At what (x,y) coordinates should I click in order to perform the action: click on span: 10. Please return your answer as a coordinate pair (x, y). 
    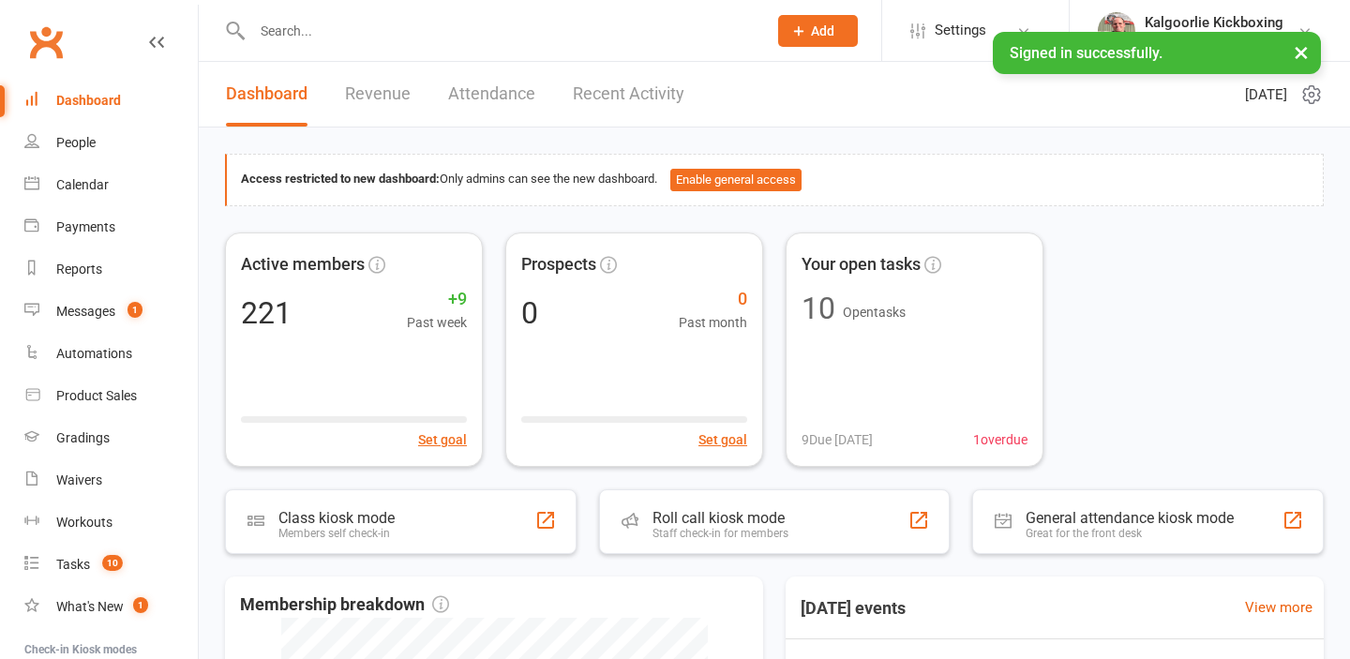
    Looking at the image, I should click on (112, 562).